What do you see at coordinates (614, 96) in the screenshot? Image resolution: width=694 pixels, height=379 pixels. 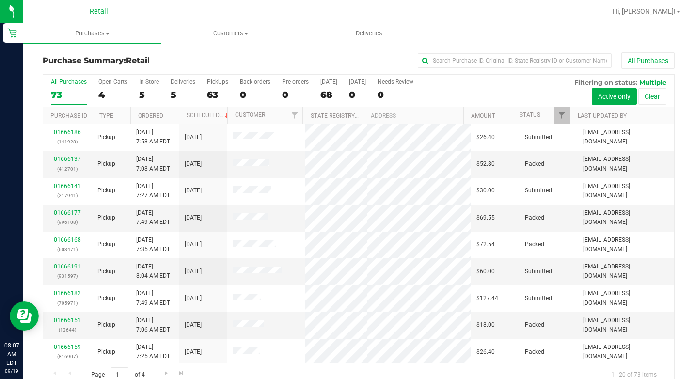 I see `button: Active only` at bounding box center [614, 96].